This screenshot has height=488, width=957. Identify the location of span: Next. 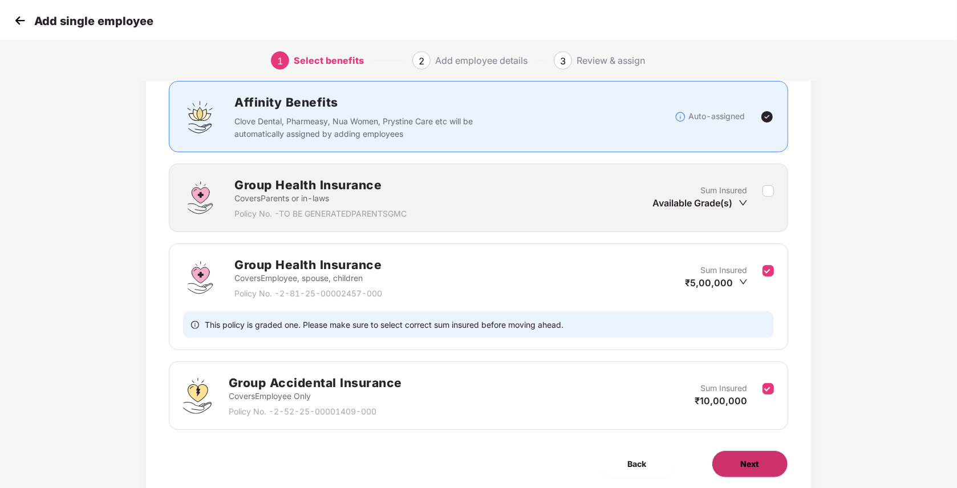
(750, 464).